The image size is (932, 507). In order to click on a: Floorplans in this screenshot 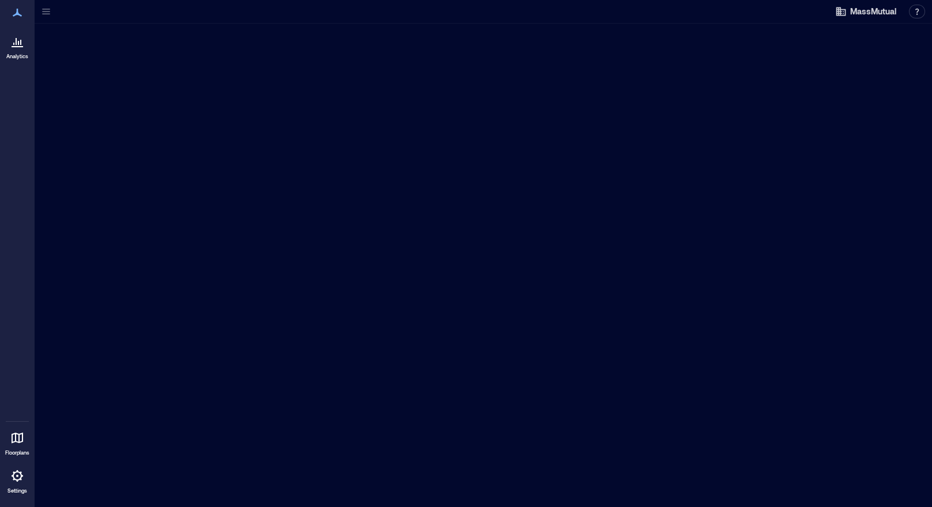, I will do `click(17, 442)`.